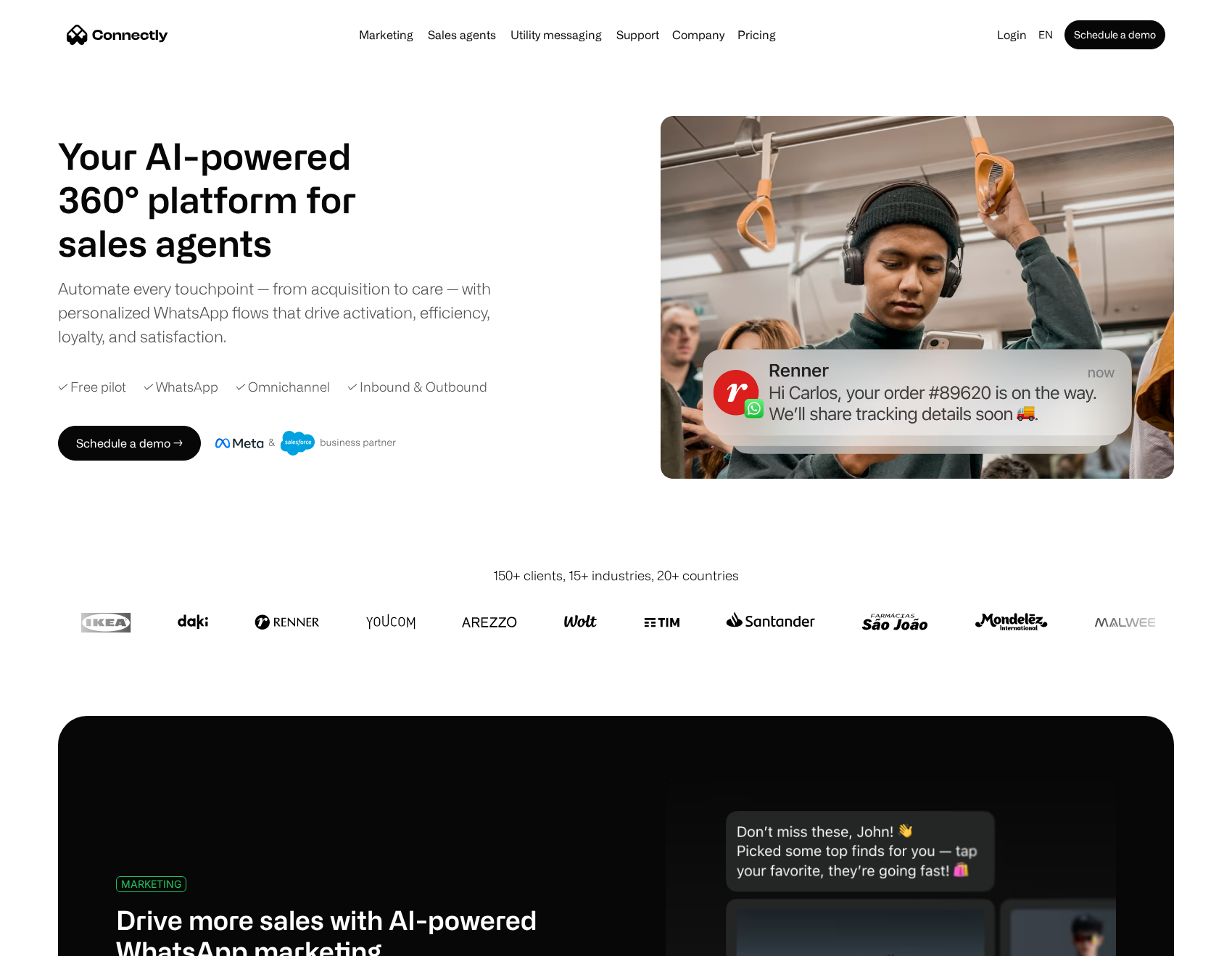 The image size is (1232, 956). What do you see at coordinates (616, 575) in the screenshot?
I see `div: 150+ clients, 15+ industries, 20+ countries` at bounding box center [616, 575].